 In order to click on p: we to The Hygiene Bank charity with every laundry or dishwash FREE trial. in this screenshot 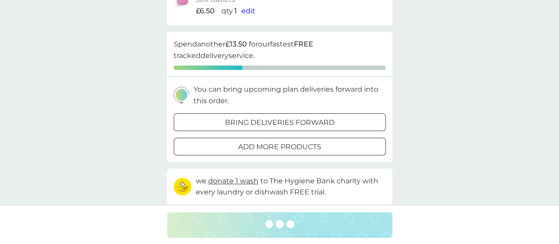, I will do `click(291, 186)`.